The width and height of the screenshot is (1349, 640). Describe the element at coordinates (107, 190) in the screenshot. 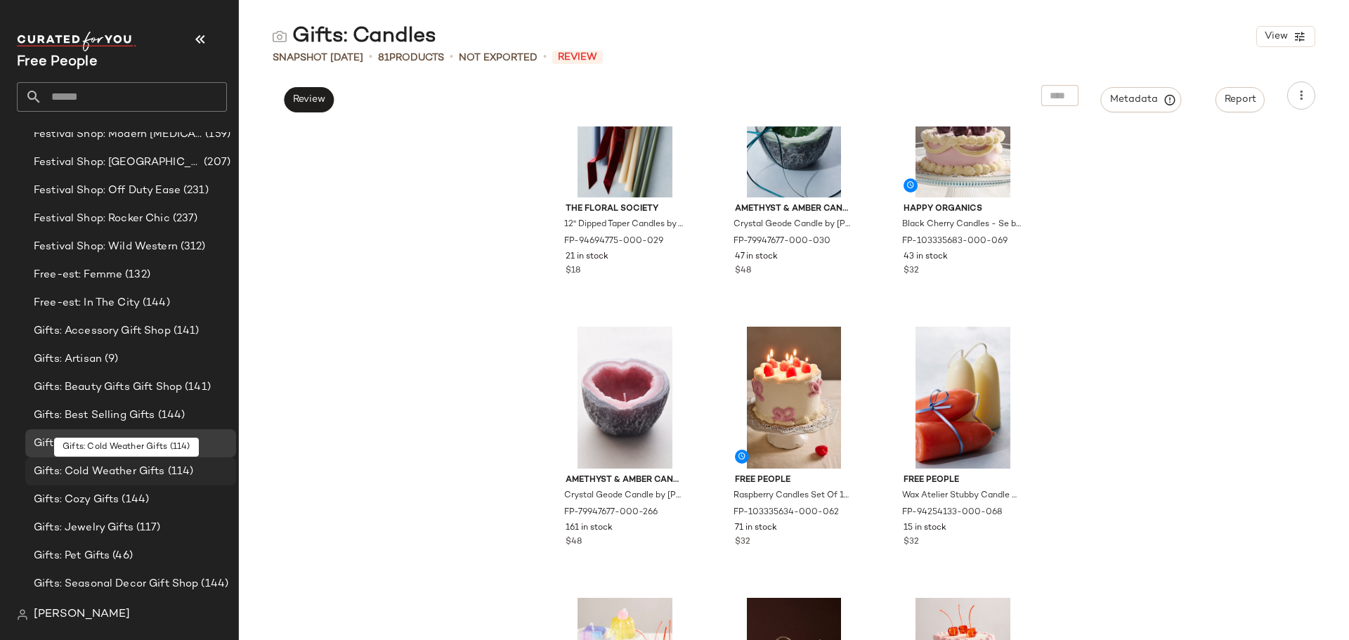

I see `span: Festival Shop: Off Duty Ease` at that location.